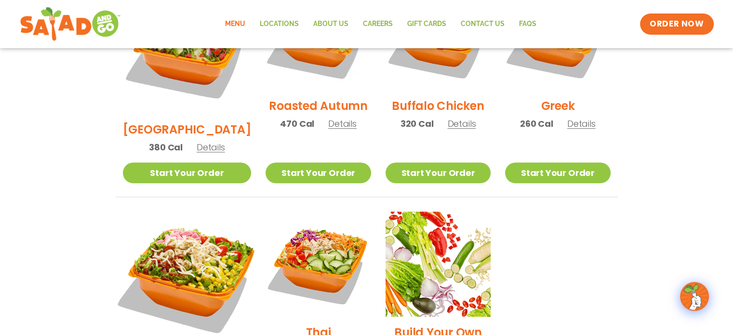 The width and height of the screenshot is (733, 335). What do you see at coordinates (279, 24) in the screenshot?
I see `a: Locations` at bounding box center [279, 24].